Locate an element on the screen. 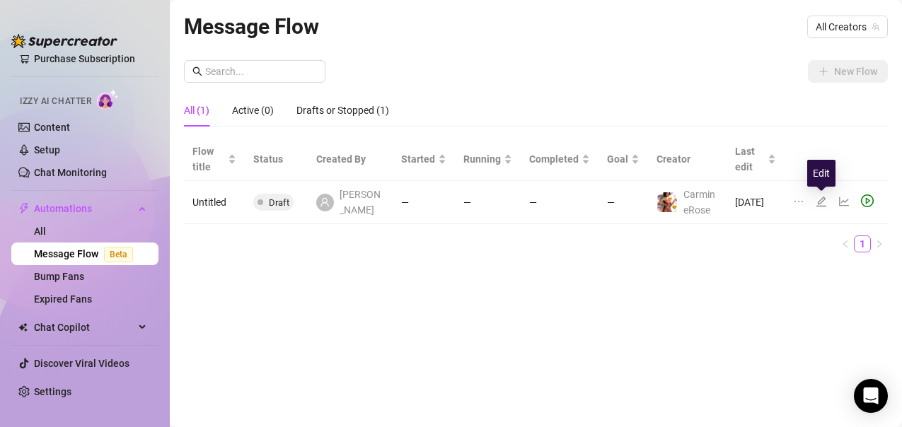 This screenshot has width=902, height=427. th: Created By is located at coordinates (350, 159).